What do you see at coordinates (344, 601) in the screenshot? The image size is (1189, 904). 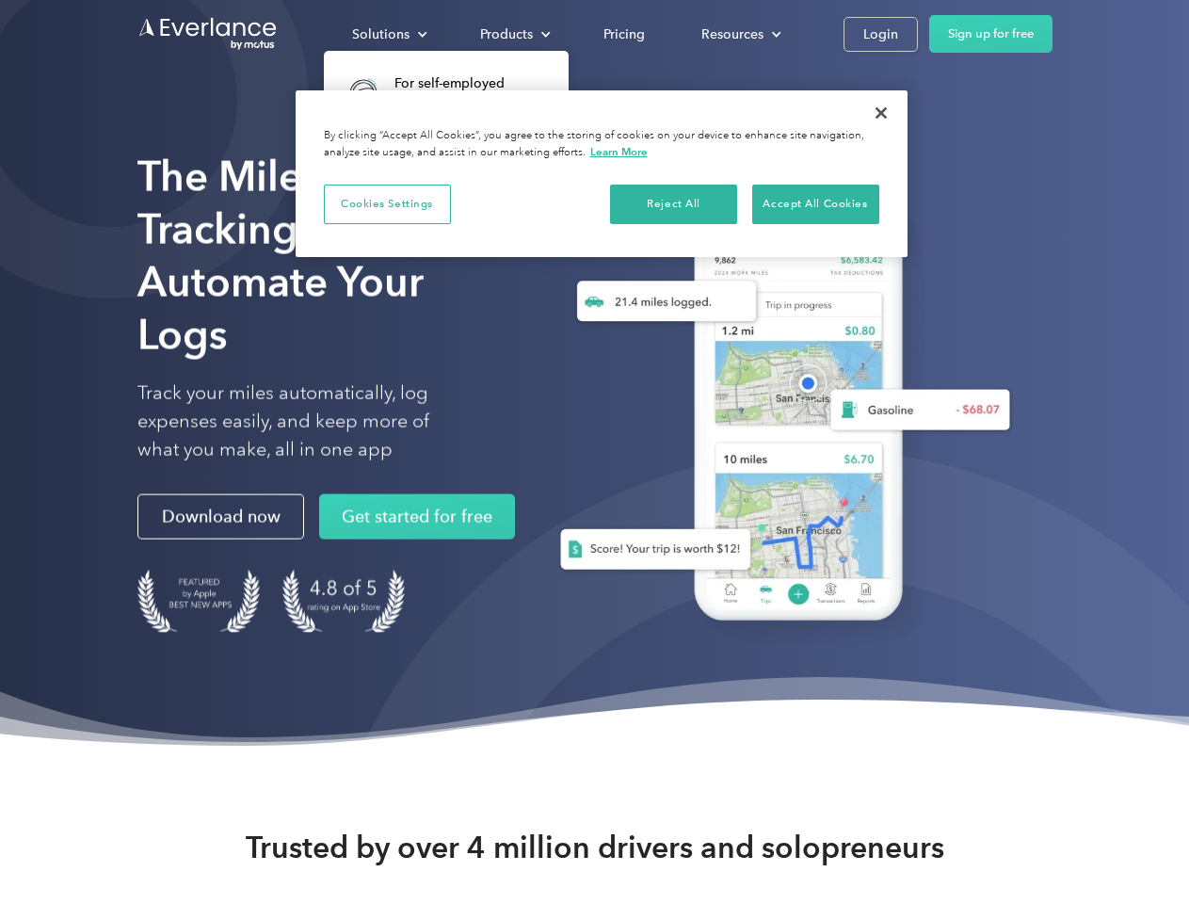 I see `img: 4.9 out of 5 stars on the app store` at bounding box center [344, 601].